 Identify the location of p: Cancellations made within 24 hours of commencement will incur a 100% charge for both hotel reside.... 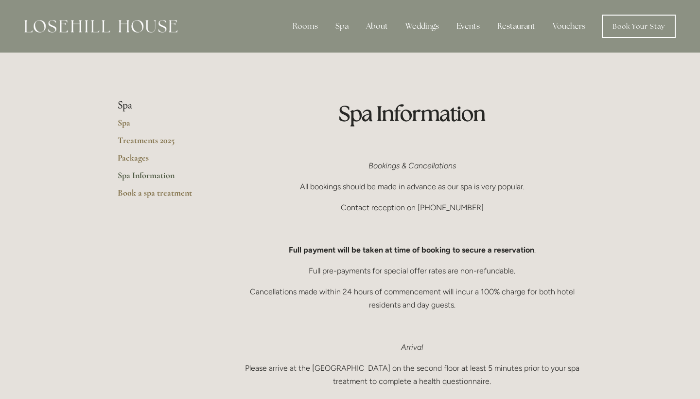
(412, 298).